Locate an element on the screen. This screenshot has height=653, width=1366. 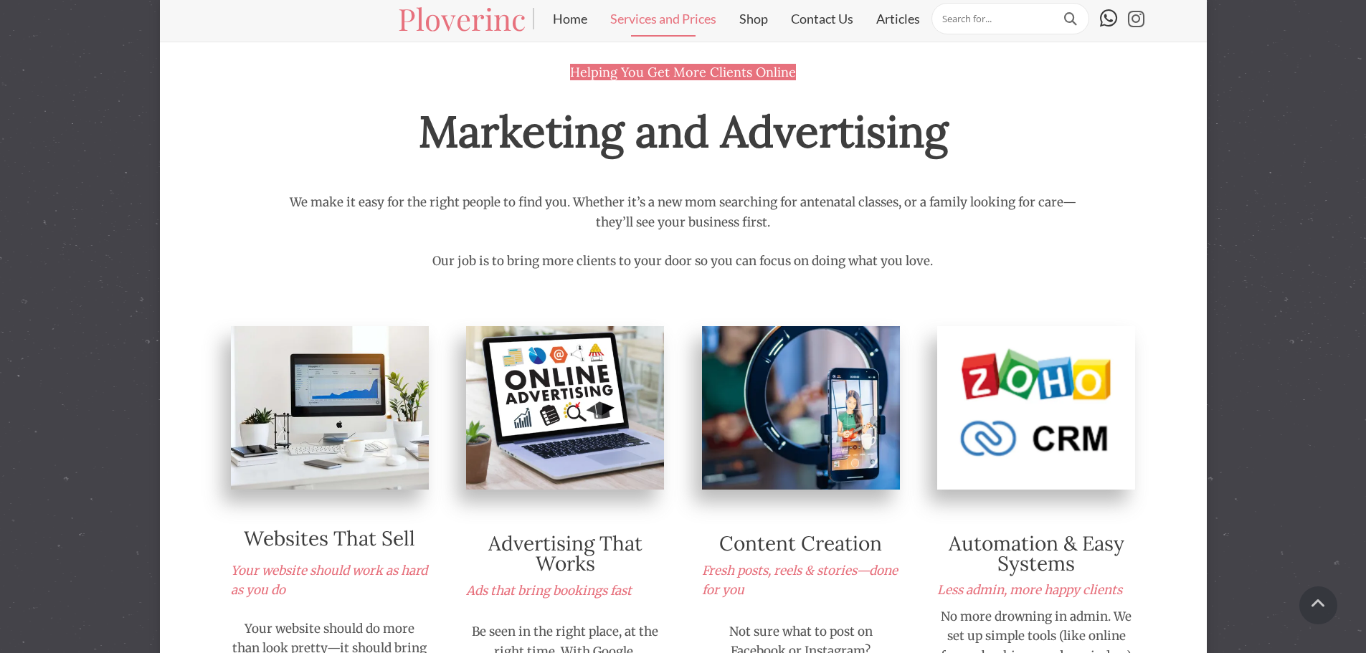
p: We make it easy for the right people to find you. Whether it’s a new mom searching for antenatal ... is located at coordinates (683, 212).